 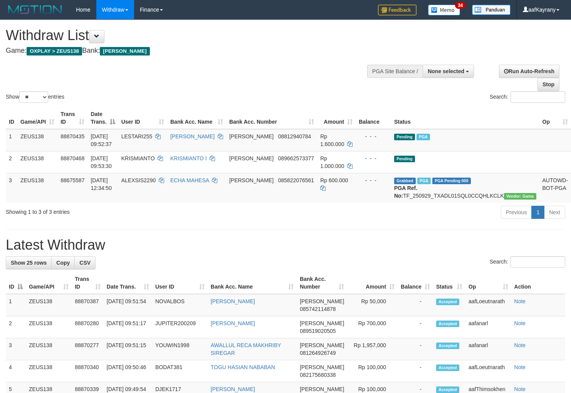 I want to click on span: 34, so click(x=460, y=5).